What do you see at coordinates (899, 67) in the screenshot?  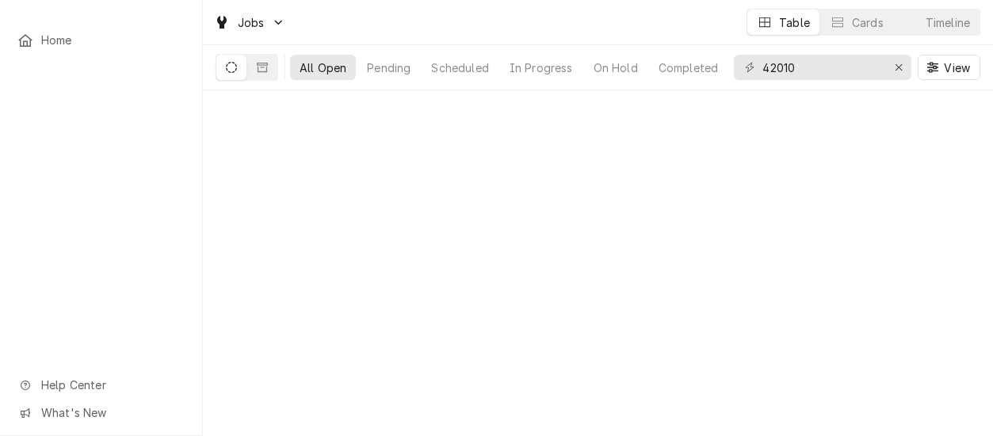 I see `button: Erase input` at bounding box center [899, 67].